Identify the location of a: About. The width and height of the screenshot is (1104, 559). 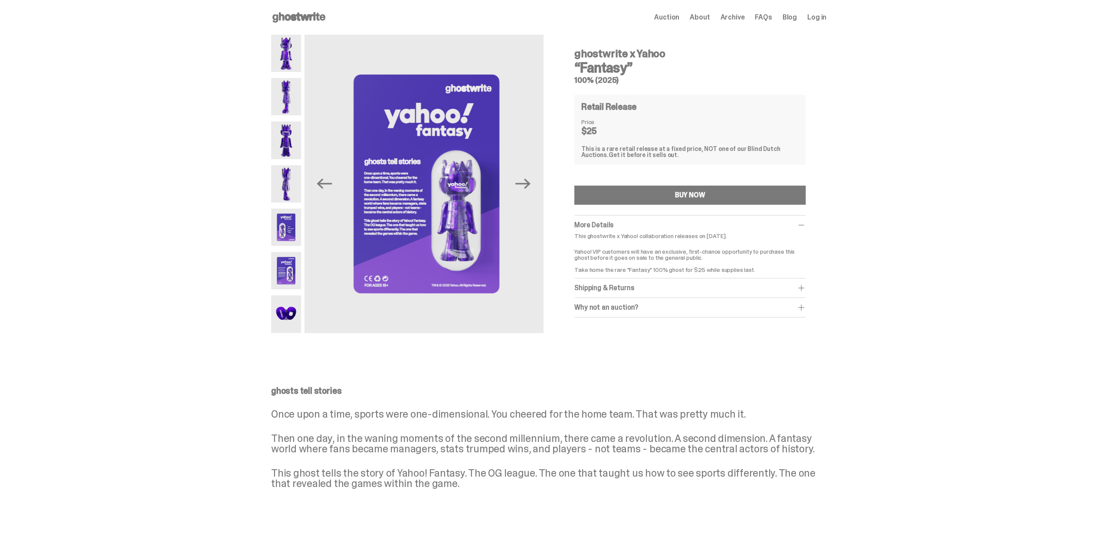
(700, 17).